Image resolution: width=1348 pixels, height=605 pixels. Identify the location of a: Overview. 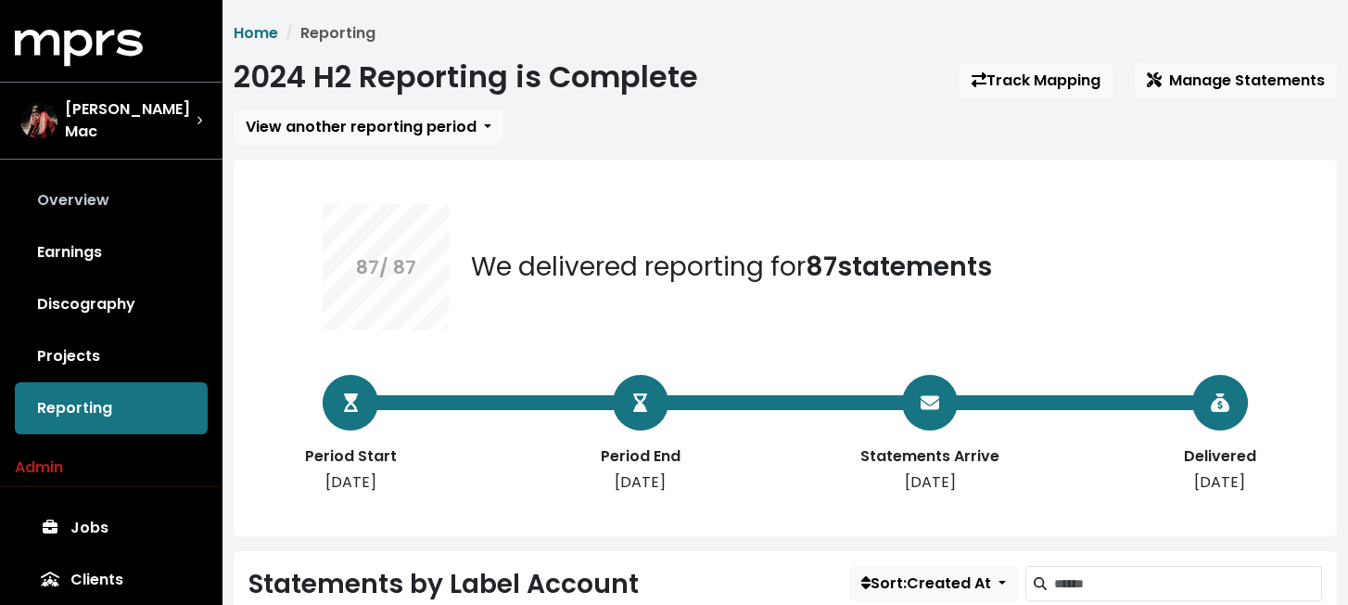
(111, 200).